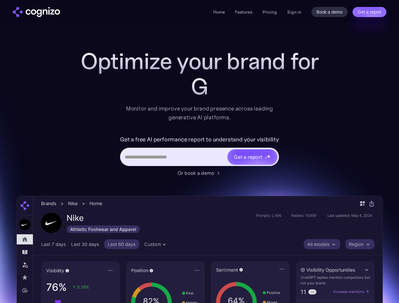 Image resolution: width=399 pixels, height=303 pixels. I want to click on a: Home, so click(219, 12).